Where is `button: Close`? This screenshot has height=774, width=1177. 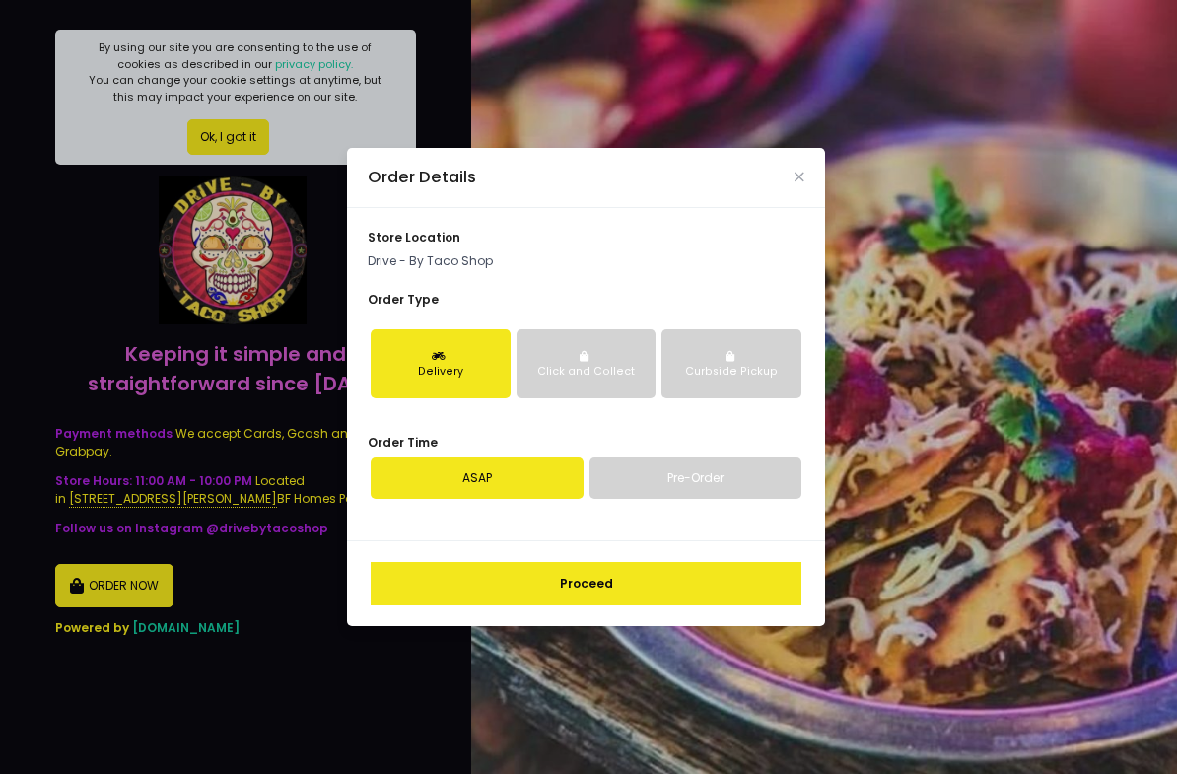 button: Close is located at coordinates (800, 177).